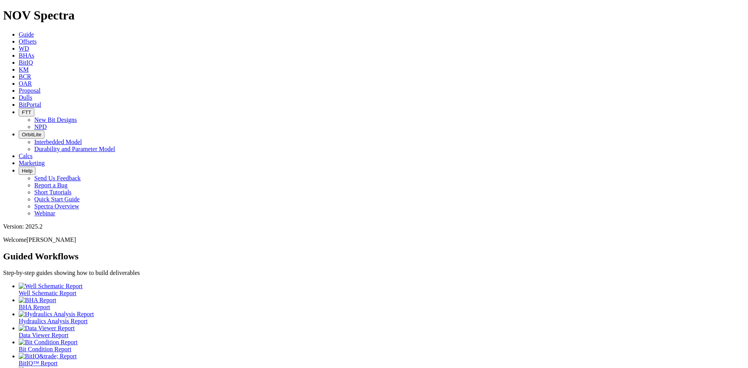 This screenshot has height=368, width=748. I want to click on span: KM, so click(24, 69).